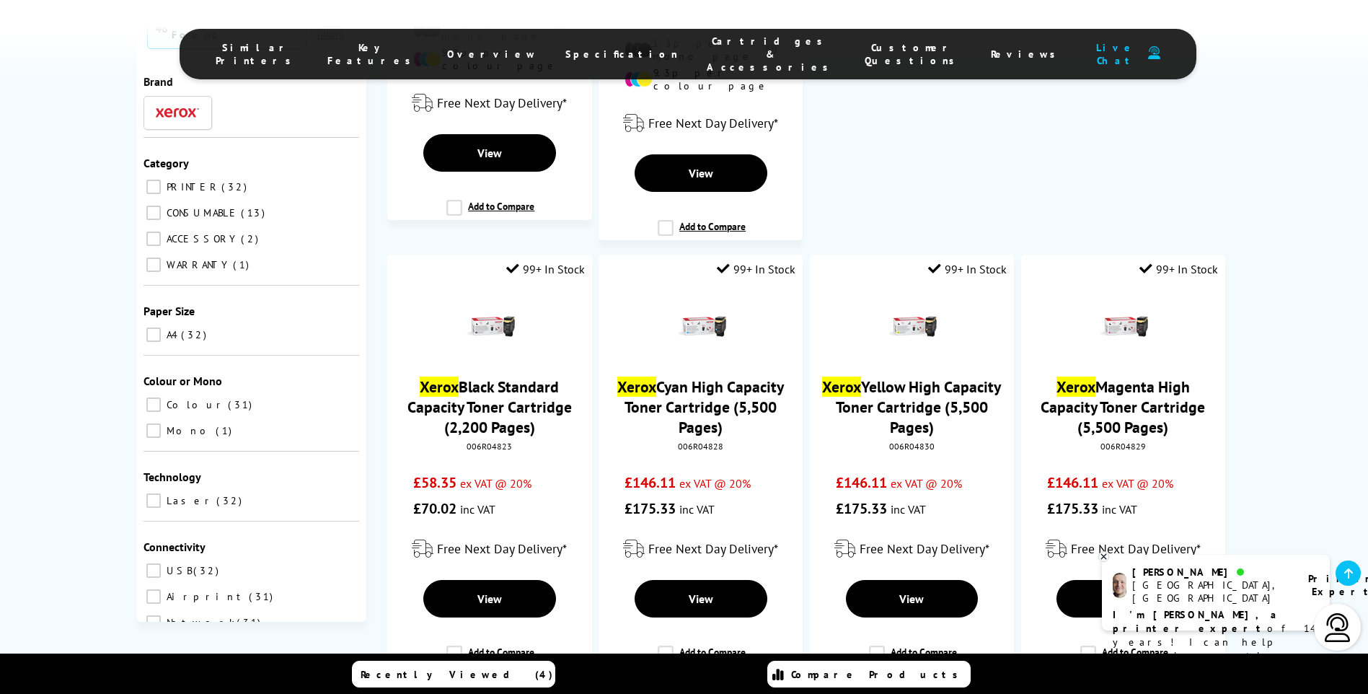 Image resolution: width=1368 pixels, height=694 pixels. I want to click on a: Recently Viewed (4), so click(454, 674).